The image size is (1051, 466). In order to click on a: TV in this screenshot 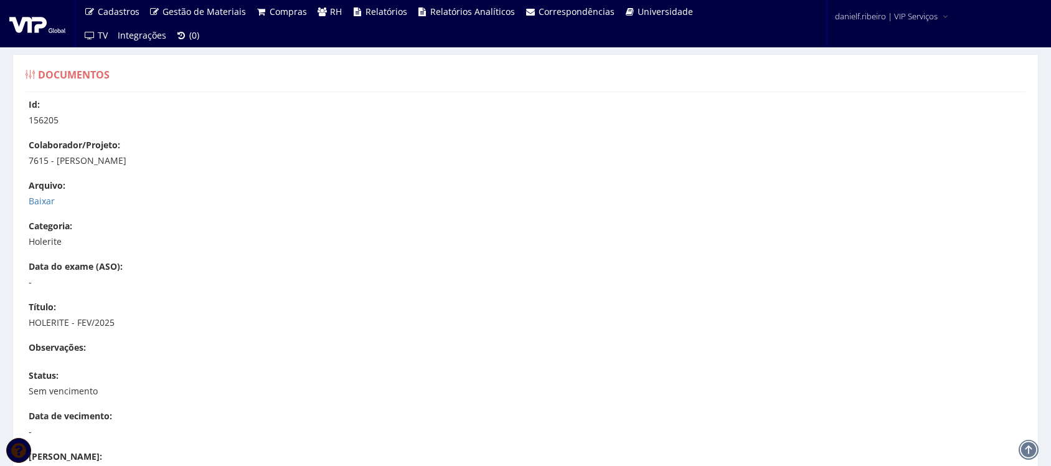, I will do `click(96, 35)`.